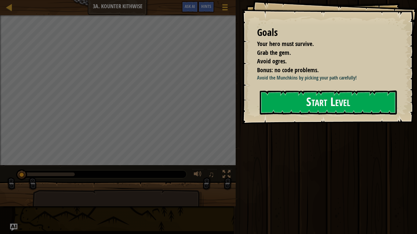 The width and height of the screenshot is (417, 234). Describe the element at coordinates (326, 33) in the screenshot. I see `div: Goals` at that location.